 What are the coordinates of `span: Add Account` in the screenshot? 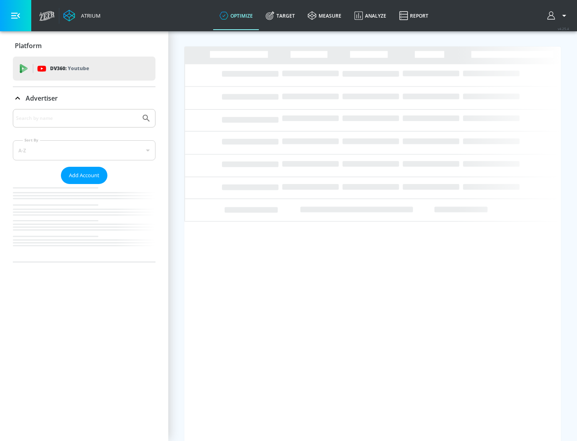 It's located at (84, 175).